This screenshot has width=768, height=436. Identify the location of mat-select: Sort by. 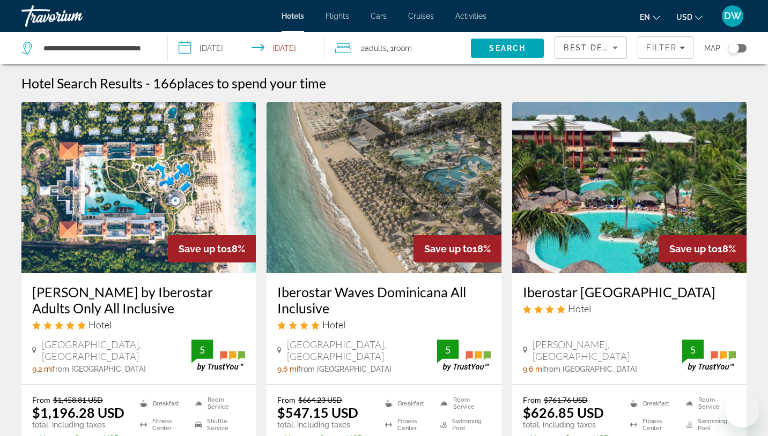
(590, 48).